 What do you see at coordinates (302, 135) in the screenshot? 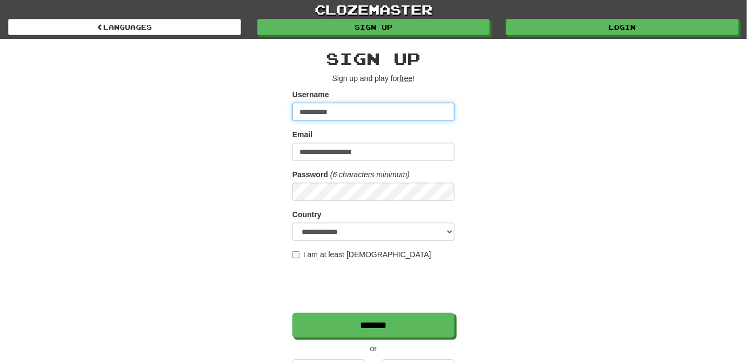
I see `label: Email` at bounding box center [302, 135].